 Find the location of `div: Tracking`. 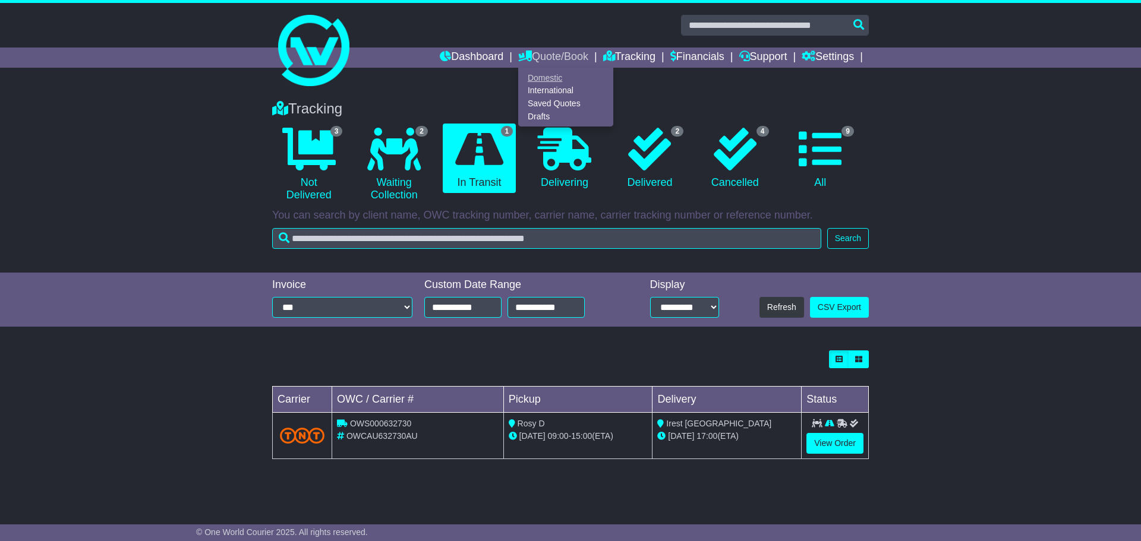

div: Tracking is located at coordinates (570, 109).